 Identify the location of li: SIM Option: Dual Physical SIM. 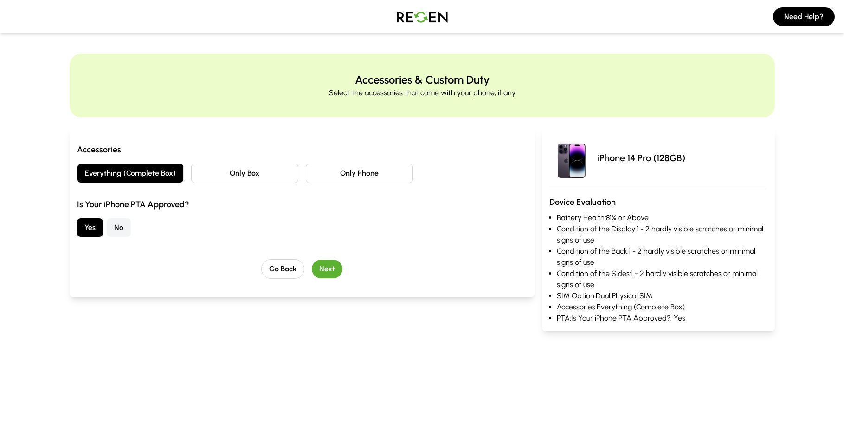
(662, 296).